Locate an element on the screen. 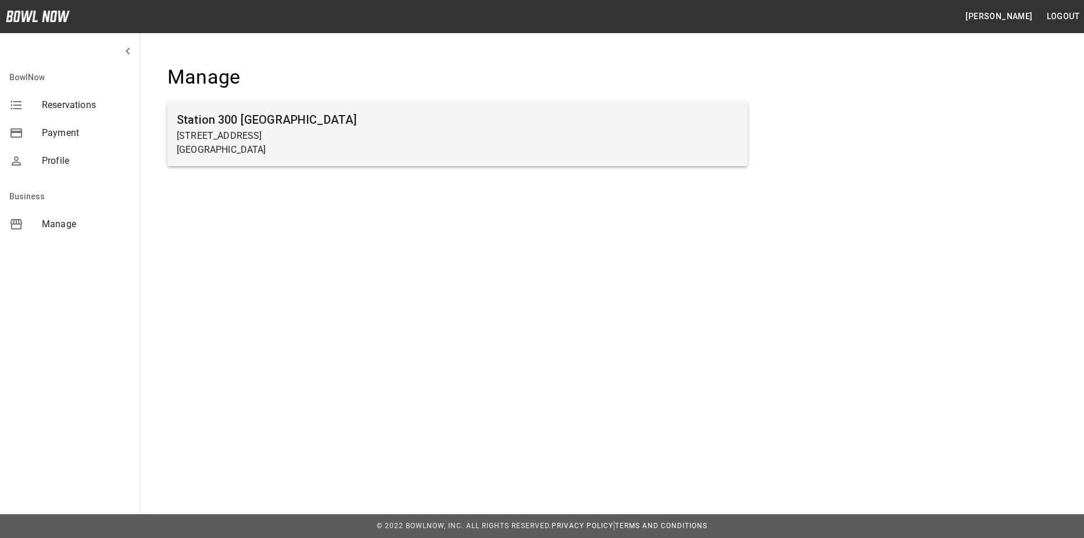  span: Reservations is located at coordinates (86, 105).